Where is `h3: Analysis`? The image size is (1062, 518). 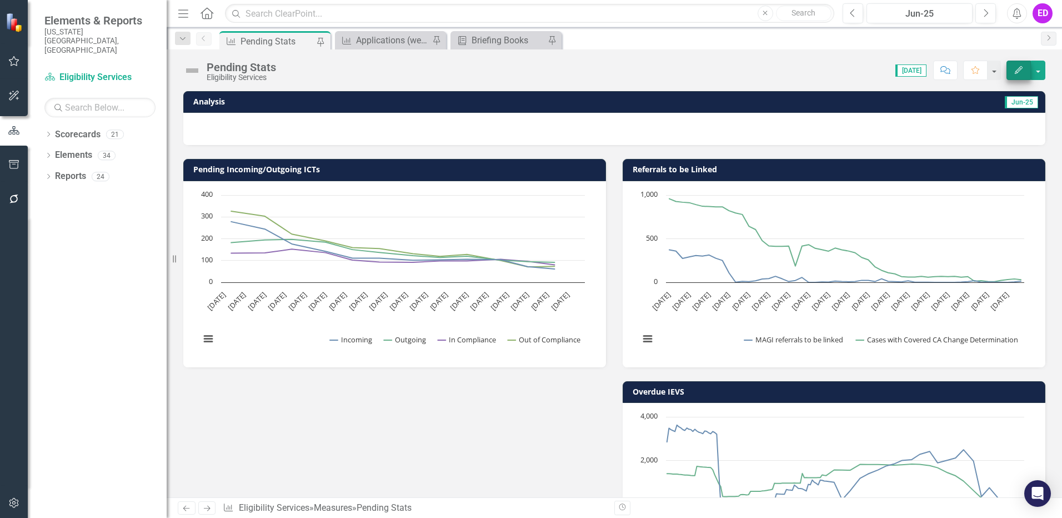 h3: Analysis is located at coordinates (396, 101).